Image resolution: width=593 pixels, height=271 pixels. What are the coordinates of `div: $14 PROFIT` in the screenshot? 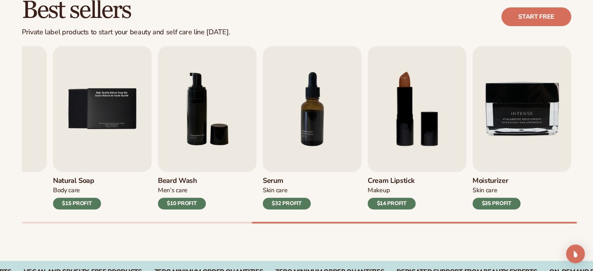 It's located at (391, 203).